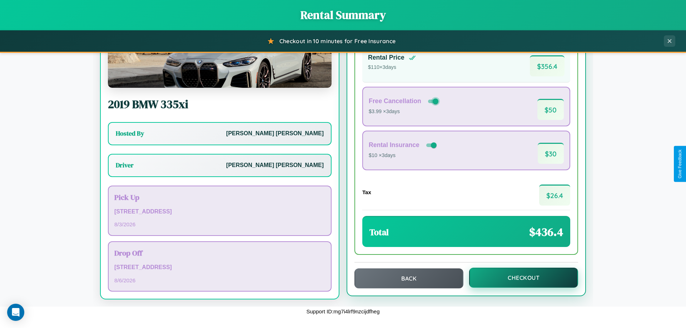 Image resolution: width=686 pixels, height=328 pixels. What do you see at coordinates (392, 68) in the screenshot?
I see `p: $ 110 × 3 days` at bounding box center [392, 68].